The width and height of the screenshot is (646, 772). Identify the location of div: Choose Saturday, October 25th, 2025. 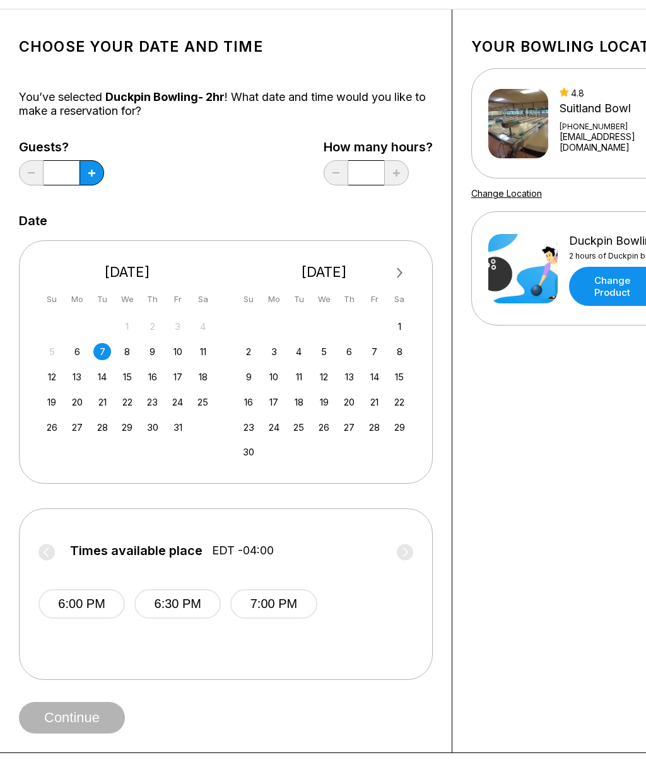
(202, 402).